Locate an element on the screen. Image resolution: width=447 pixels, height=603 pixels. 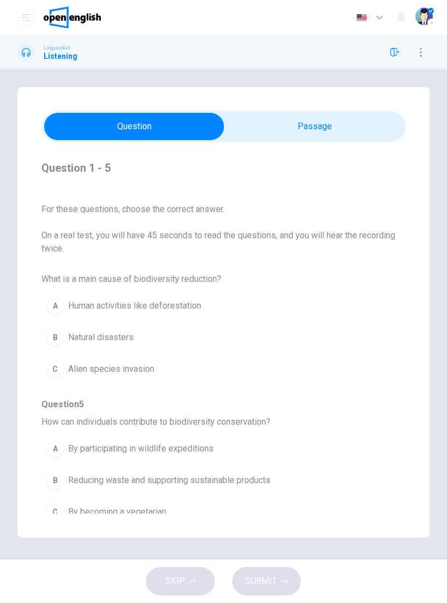
span: Question 5 is located at coordinates (223, 404).